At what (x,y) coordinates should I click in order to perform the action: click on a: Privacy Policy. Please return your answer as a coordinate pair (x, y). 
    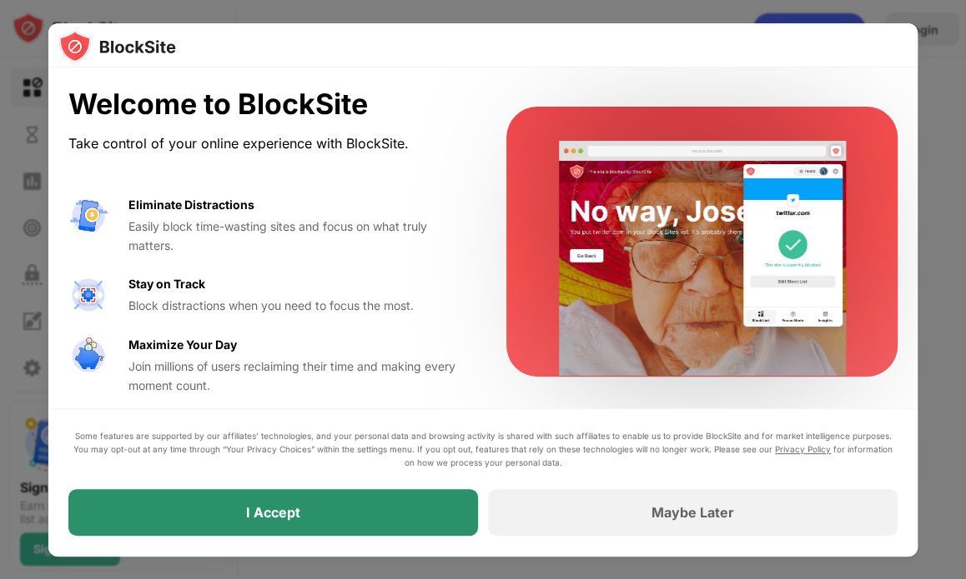
    Looking at the image, I should click on (802, 450).